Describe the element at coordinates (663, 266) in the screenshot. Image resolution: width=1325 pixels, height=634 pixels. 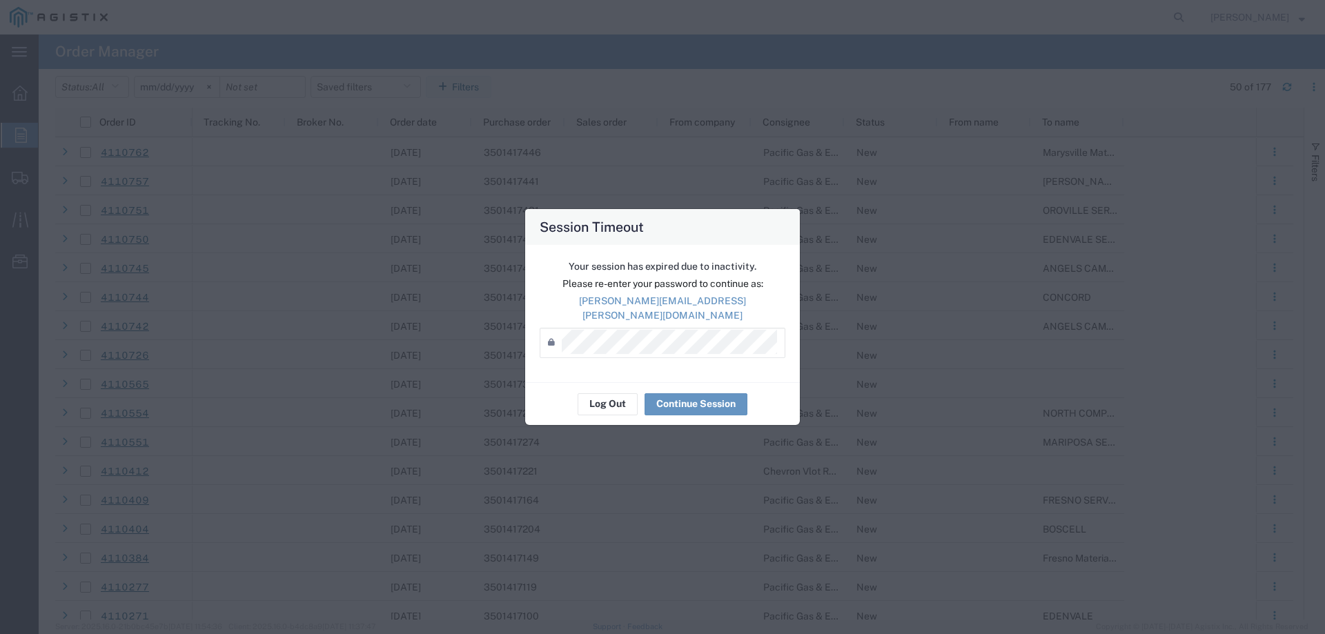
I see `p: Your session has expired due to inactivity.` at that location.